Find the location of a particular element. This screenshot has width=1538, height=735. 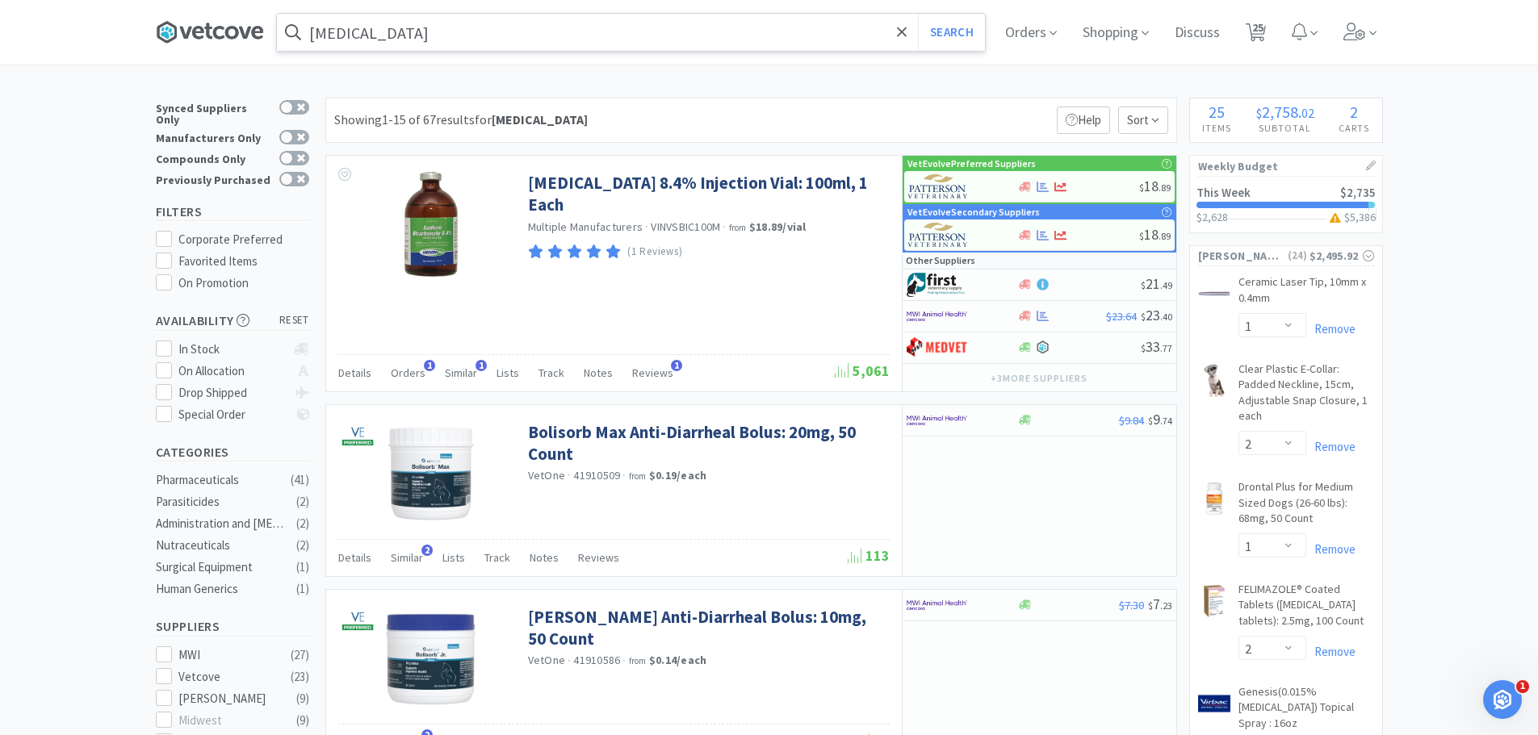

div: On Allocation is located at coordinates (232, 371).